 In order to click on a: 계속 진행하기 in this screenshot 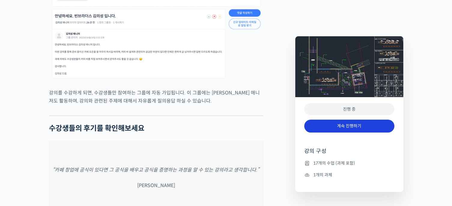, I will do `click(349, 126)`.